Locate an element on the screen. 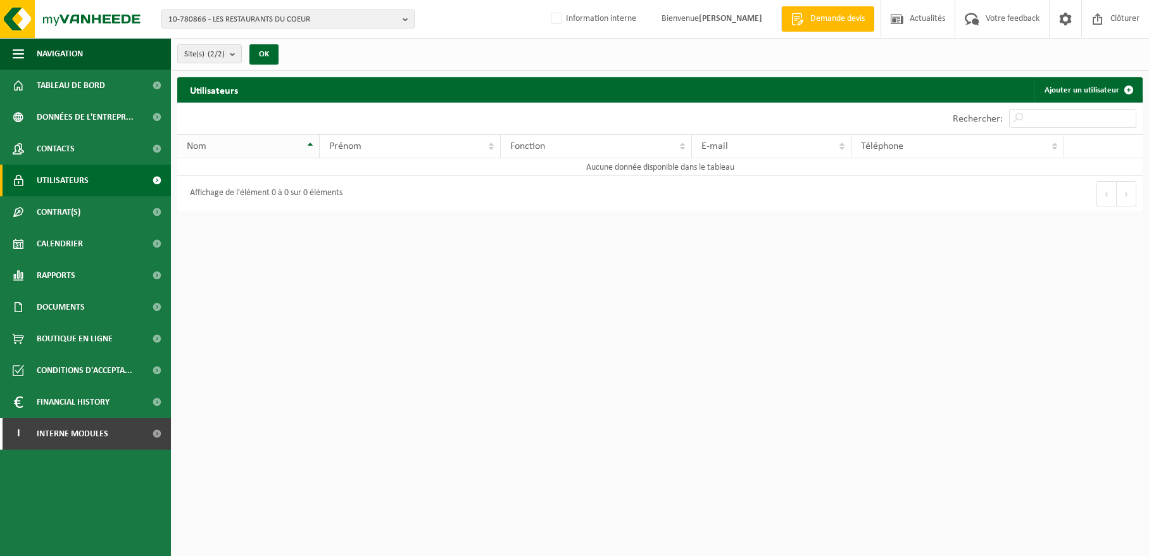 The image size is (1149, 556). button: Site(s)(2/2) is located at coordinates (210, 54).